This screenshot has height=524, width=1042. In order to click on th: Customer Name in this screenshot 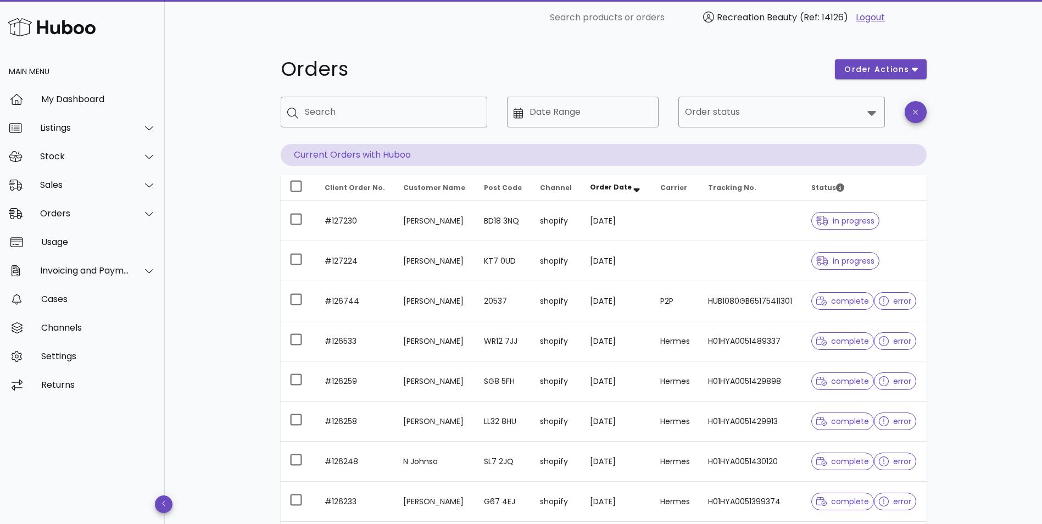, I will do `click(434, 188)`.